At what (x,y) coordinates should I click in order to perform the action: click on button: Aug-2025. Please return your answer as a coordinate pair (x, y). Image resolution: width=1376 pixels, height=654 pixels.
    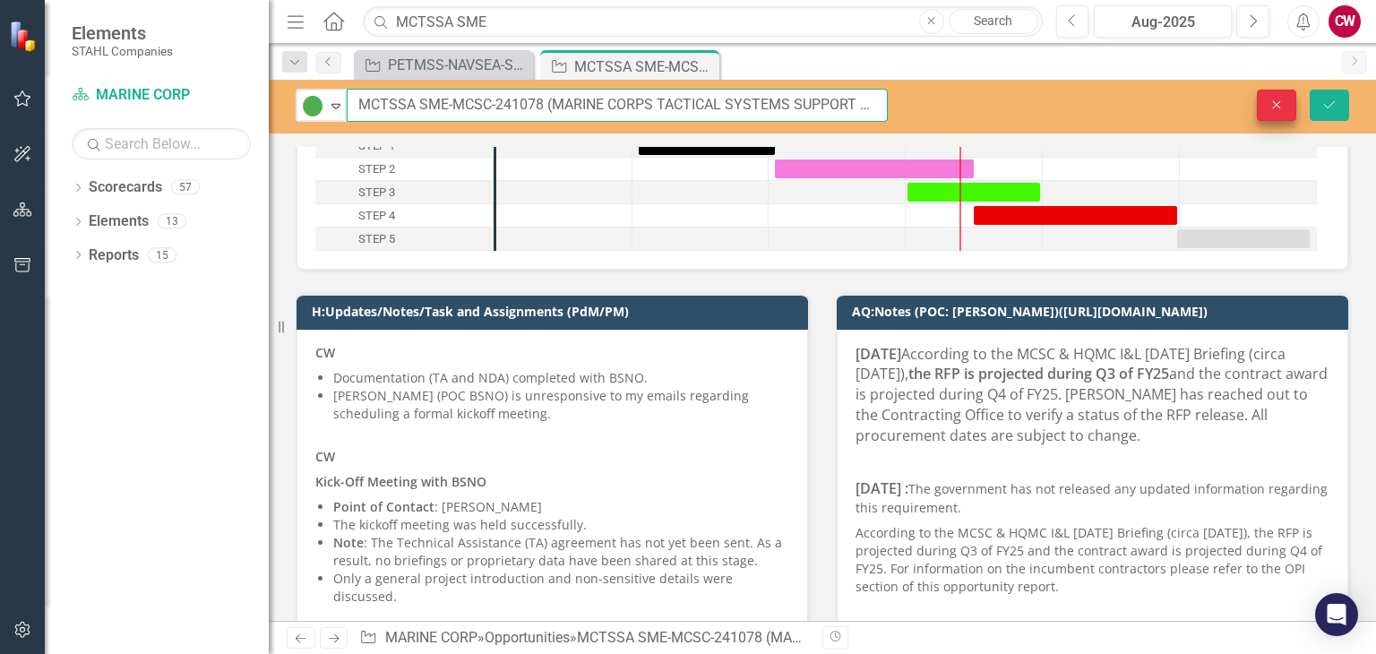
    Looking at the image, I should click on (1163, 21).